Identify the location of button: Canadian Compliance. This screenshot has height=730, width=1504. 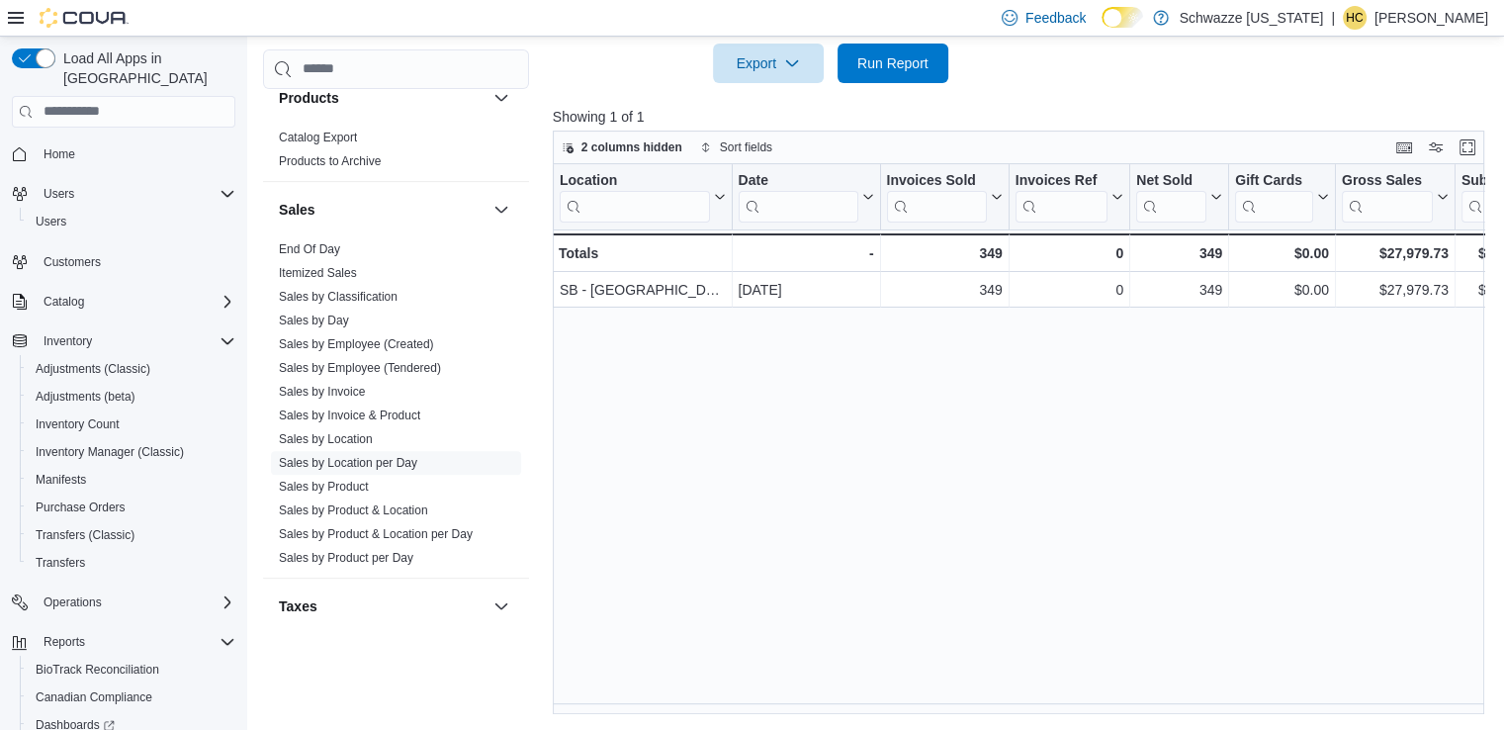
(132, 697).